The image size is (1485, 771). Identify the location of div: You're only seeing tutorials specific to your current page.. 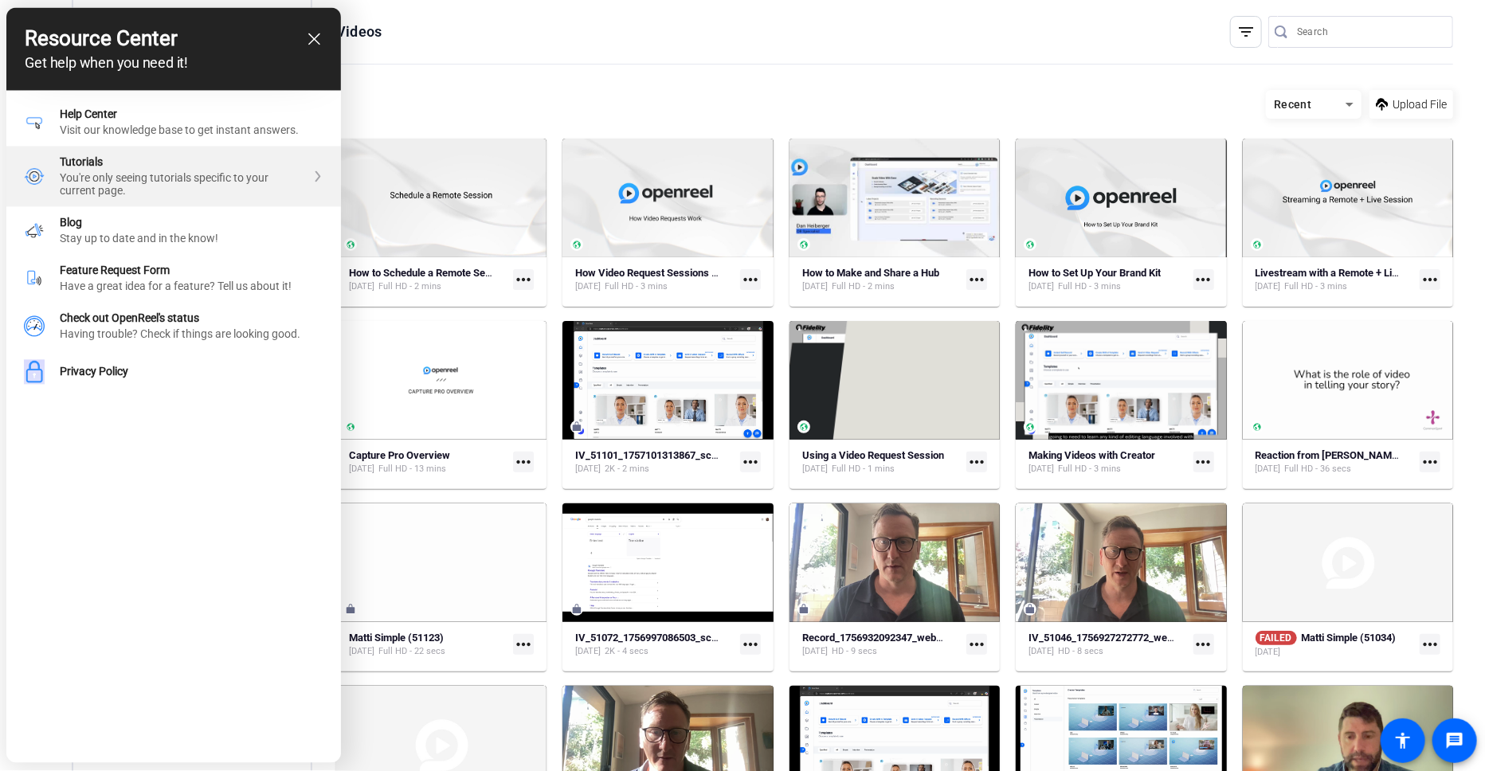
(183, 185).